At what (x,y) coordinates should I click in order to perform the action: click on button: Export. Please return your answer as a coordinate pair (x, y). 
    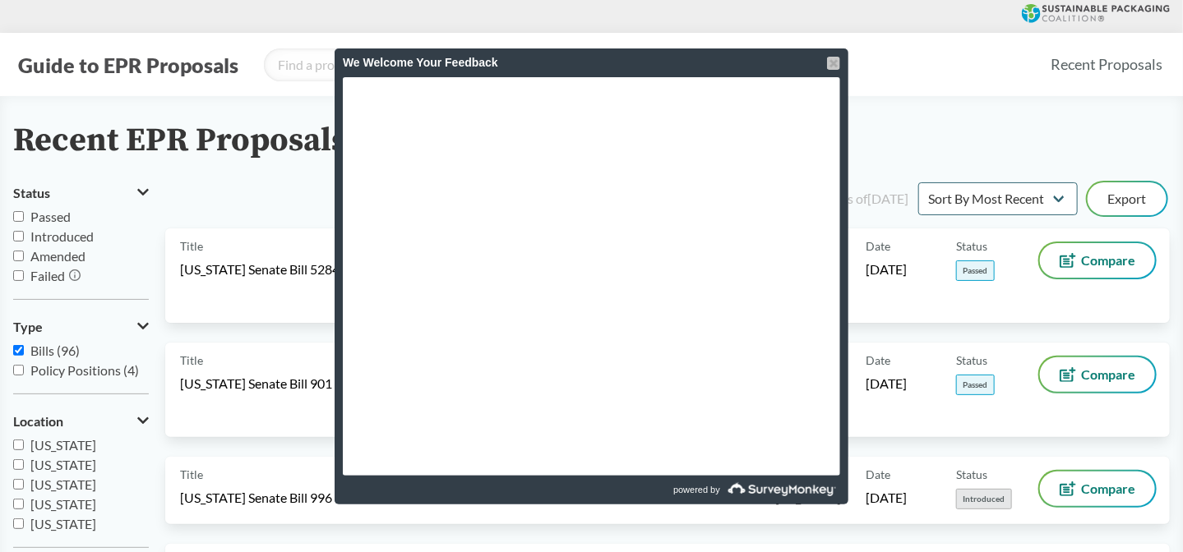
    Looking at the image, I should click on (1127, 199).